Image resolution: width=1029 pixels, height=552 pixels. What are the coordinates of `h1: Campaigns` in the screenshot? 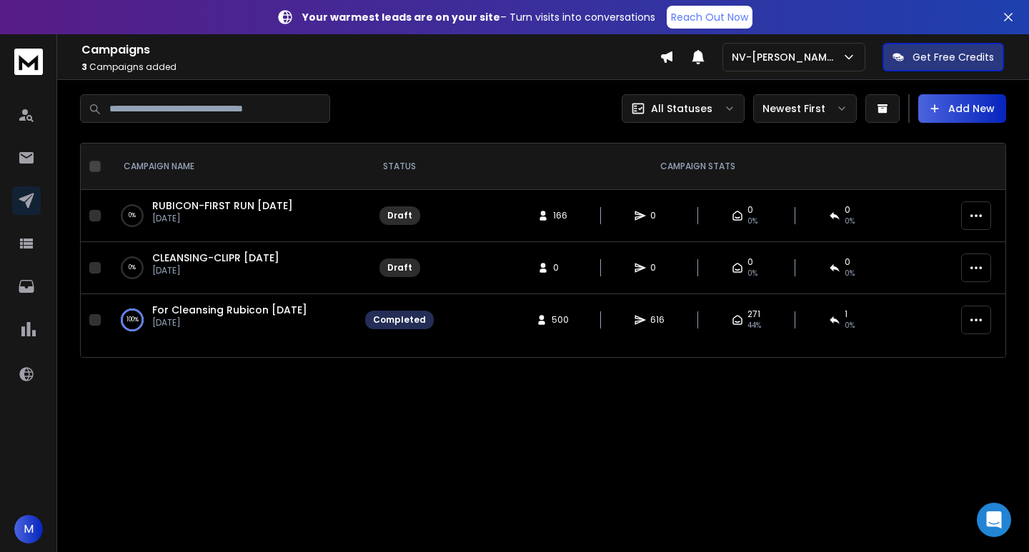 It's located at (370, 50).